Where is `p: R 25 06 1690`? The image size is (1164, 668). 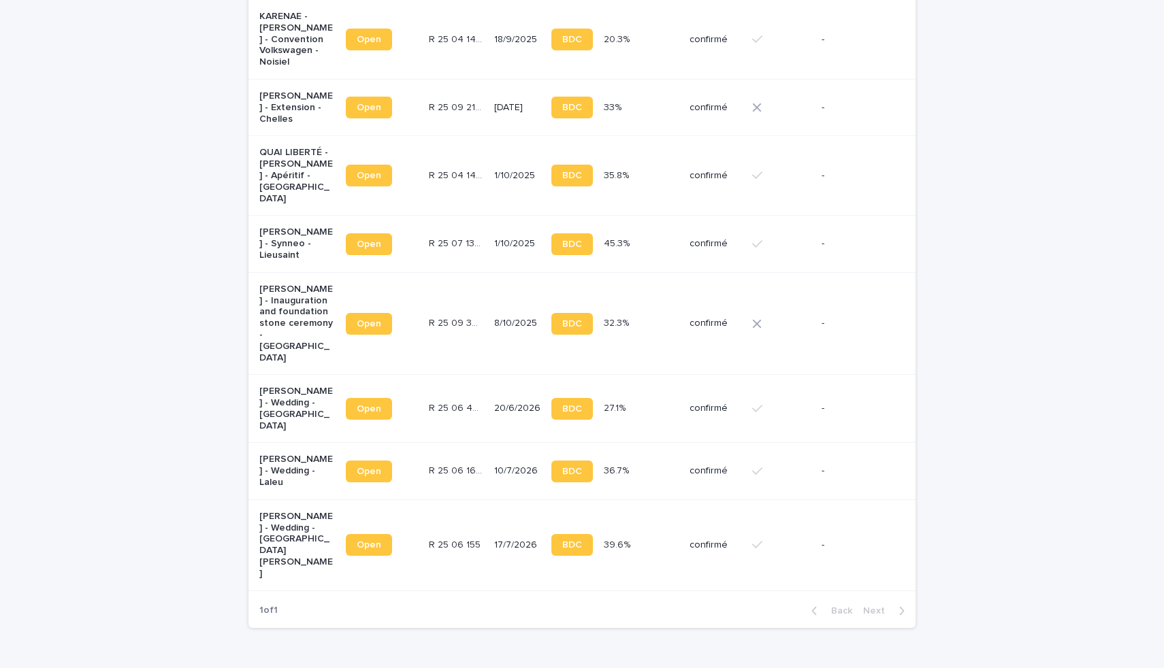
p: R 25 06 1690 is located at coordinates (457, 470).